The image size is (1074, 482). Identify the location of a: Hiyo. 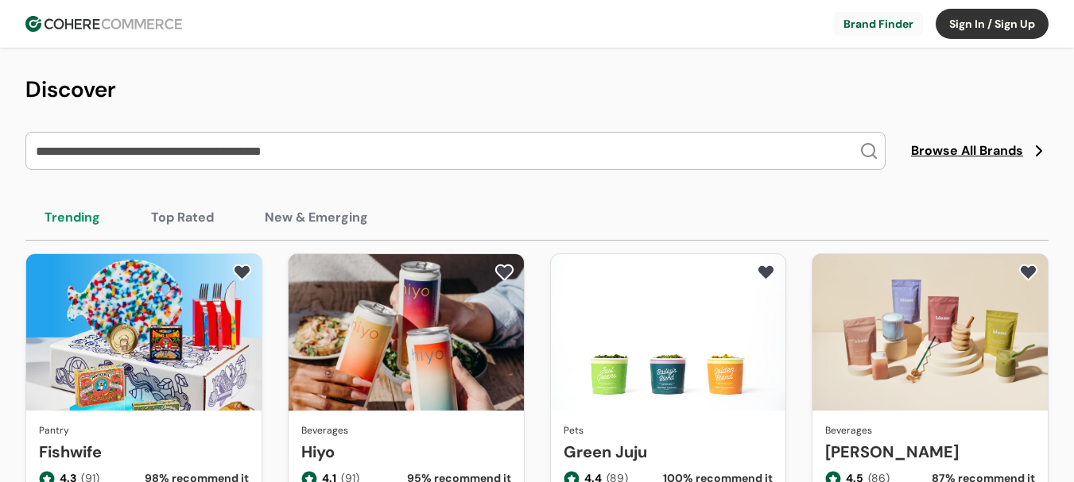
(406, 452).